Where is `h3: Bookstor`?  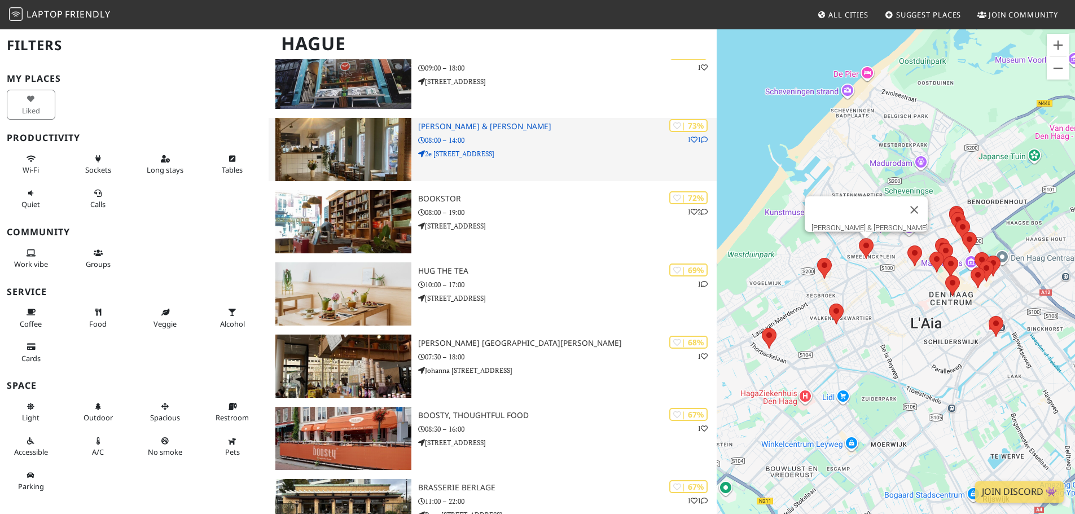
h3: Bookstor is located at coordinates (567, 199).